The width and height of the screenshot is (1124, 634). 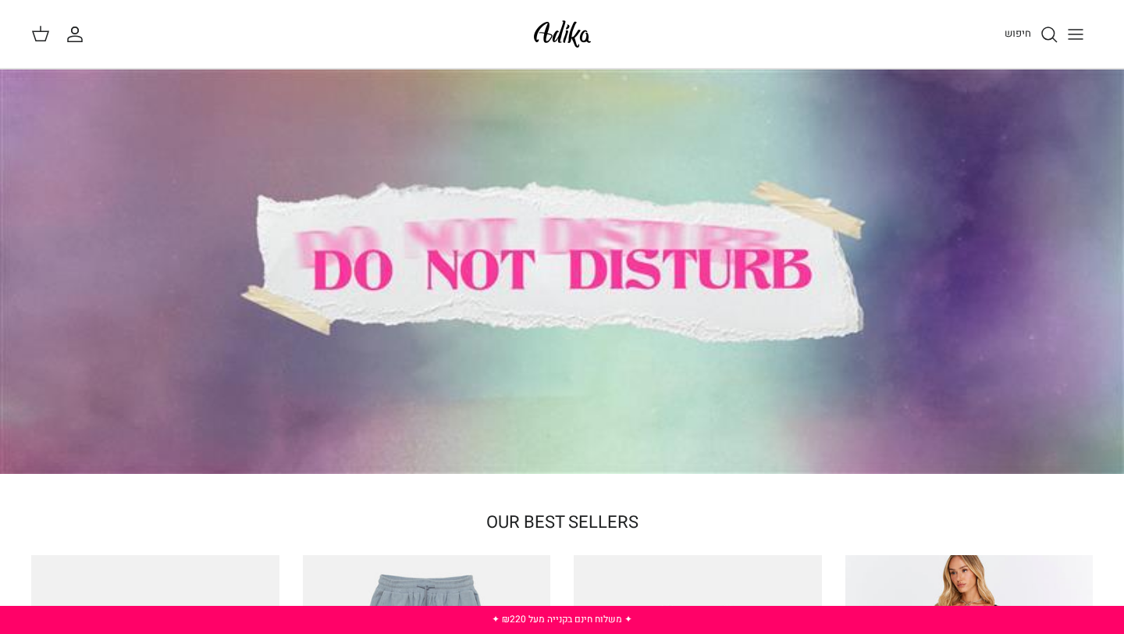 I want to click on span: חיפוש, so click(x=1017, y=33).